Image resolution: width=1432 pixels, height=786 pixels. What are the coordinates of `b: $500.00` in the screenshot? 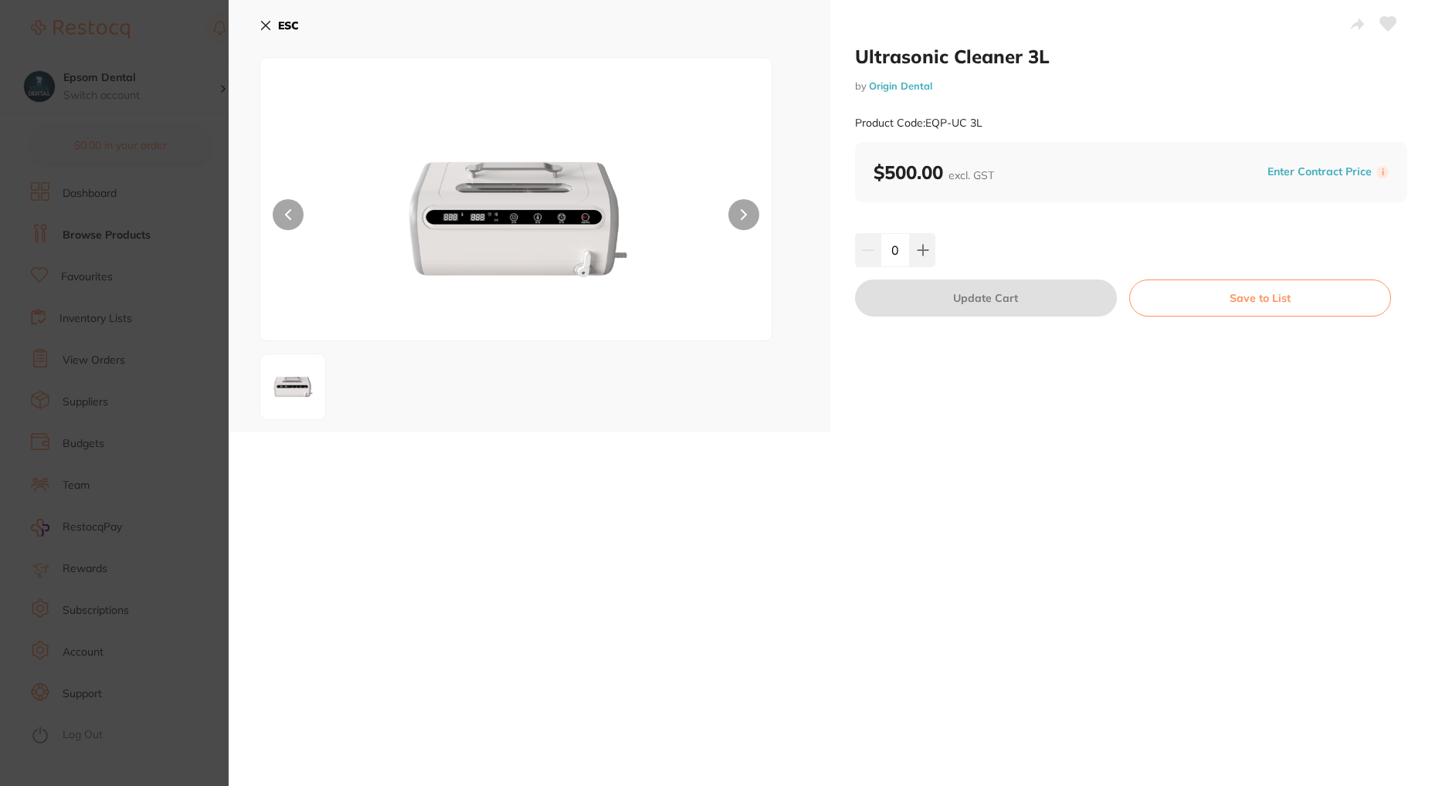 It's located at (934, 172).